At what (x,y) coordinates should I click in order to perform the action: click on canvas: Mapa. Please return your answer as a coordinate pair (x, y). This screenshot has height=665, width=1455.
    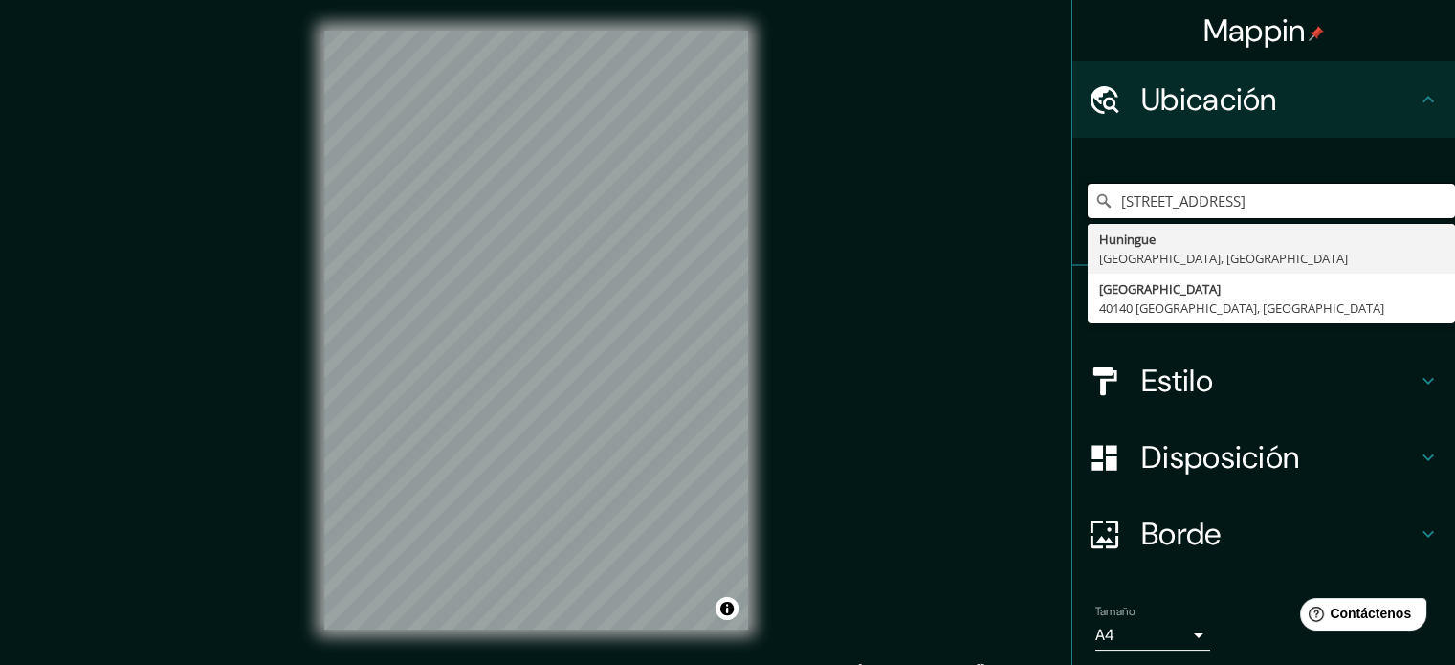
    Looking at the image, I should click on (536, 330).